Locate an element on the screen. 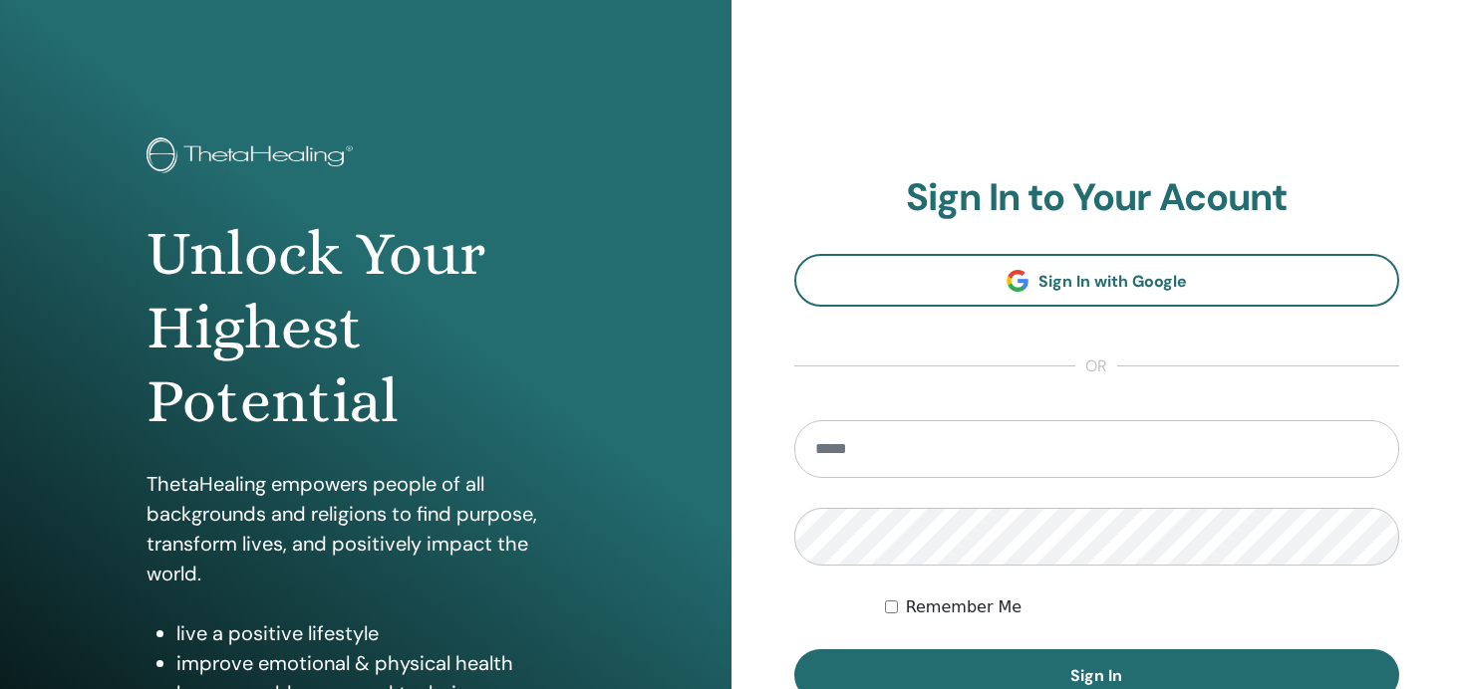 The width and height of the screenshot is (1462, 689). span: Sign In with Google is located at coordinates (1112, 281).